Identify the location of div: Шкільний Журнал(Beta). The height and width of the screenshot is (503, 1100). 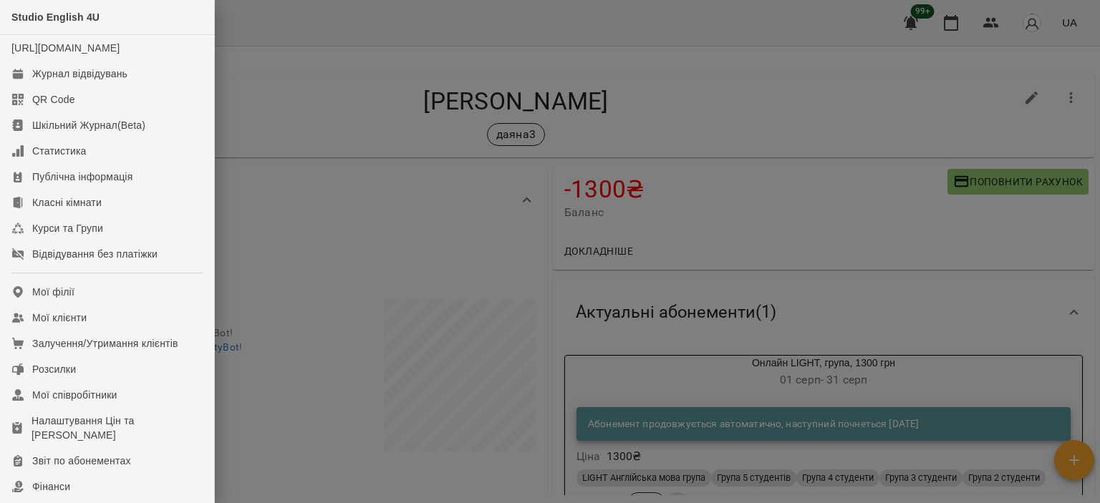
(89, 125).